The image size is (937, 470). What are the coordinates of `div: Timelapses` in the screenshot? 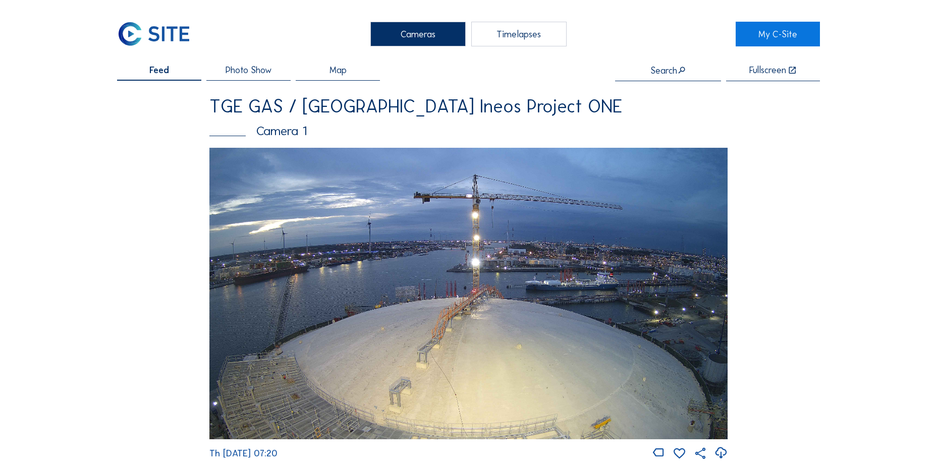 It's located at (519, 34).